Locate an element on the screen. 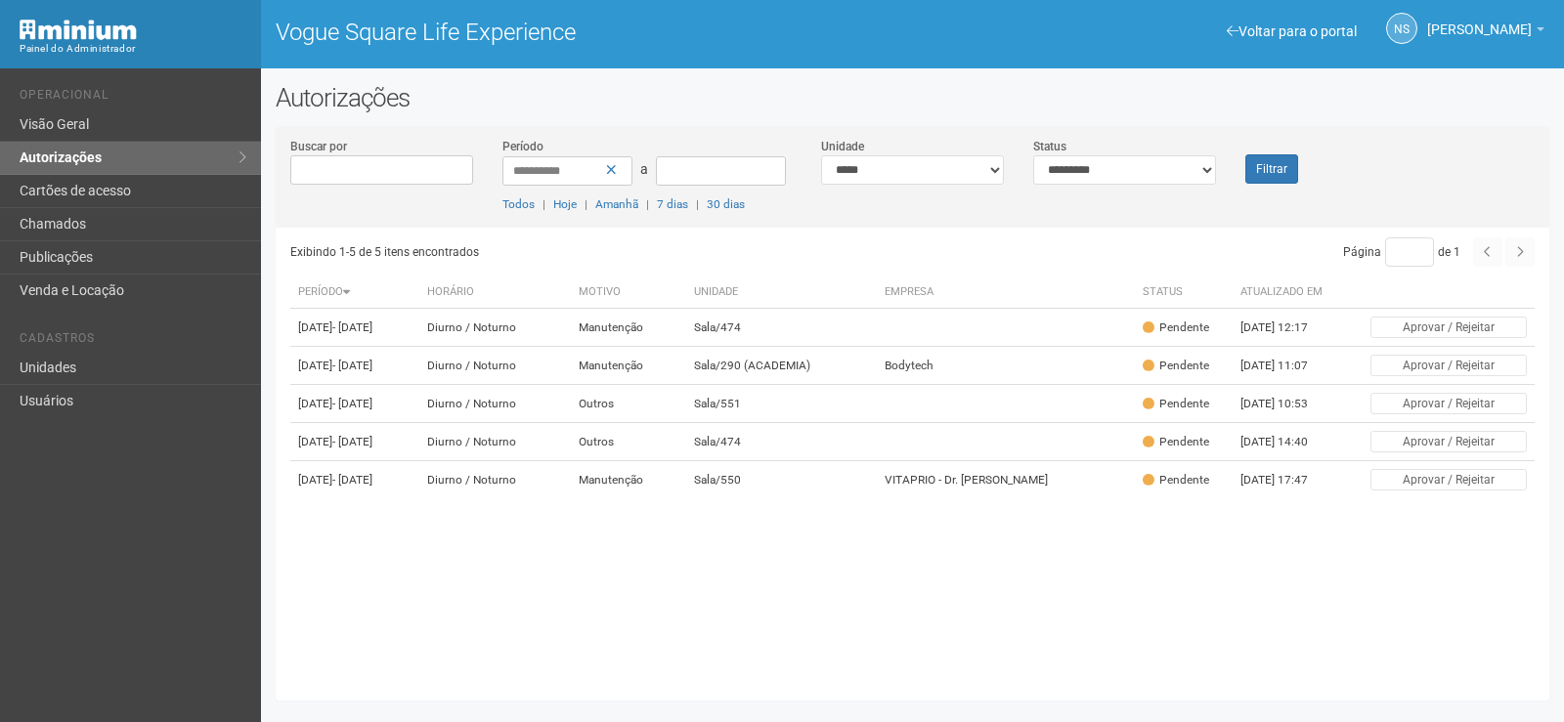 This screenshot has width=1564, height=722. span: Nicolle Silva is located at coordinates (1479, 20).